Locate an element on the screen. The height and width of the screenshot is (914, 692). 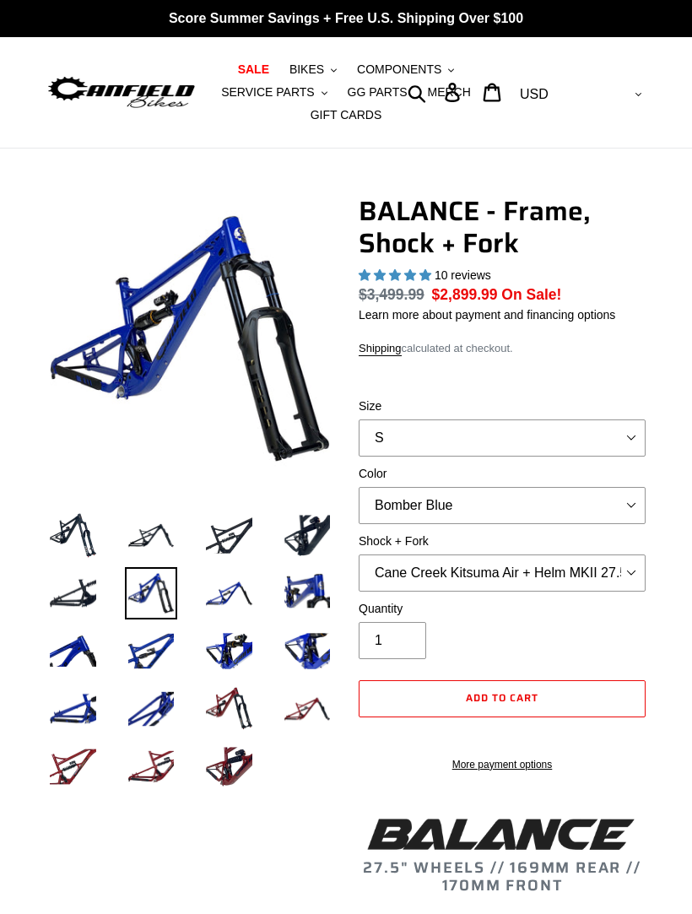
label: Color is located at coordinates (502, 474).